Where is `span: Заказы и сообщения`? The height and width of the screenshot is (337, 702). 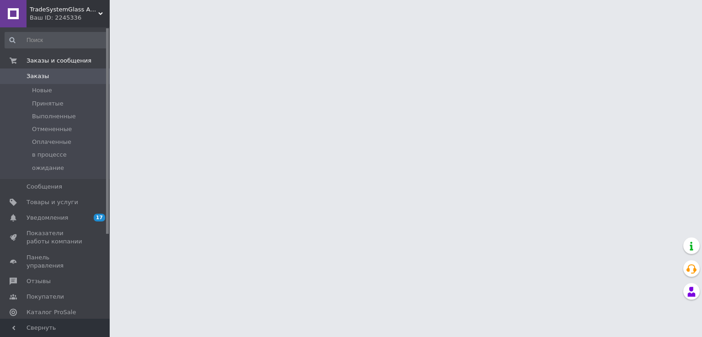 span: Заказы и сообщения is located at coordinates (59, 61).